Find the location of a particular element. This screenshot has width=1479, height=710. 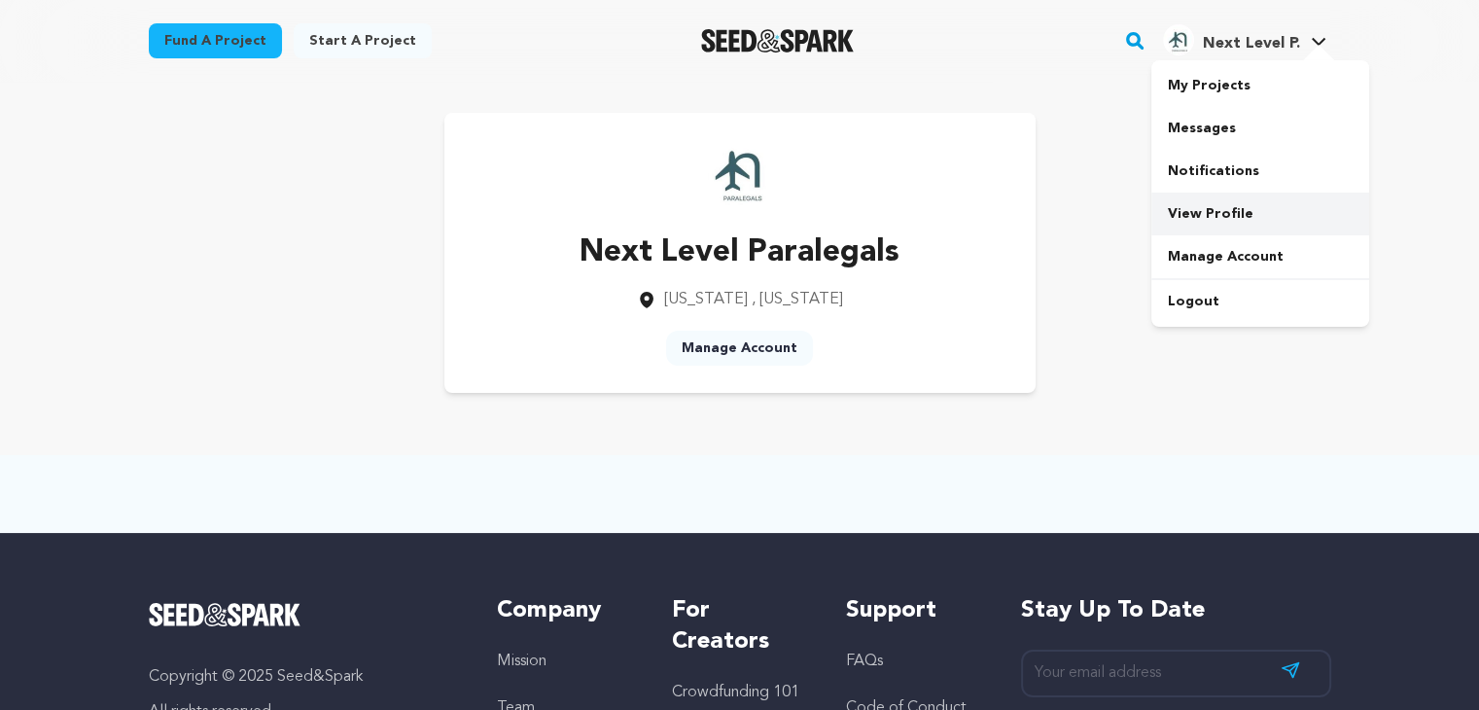

h5: Support is located at coordinates (913, 611).